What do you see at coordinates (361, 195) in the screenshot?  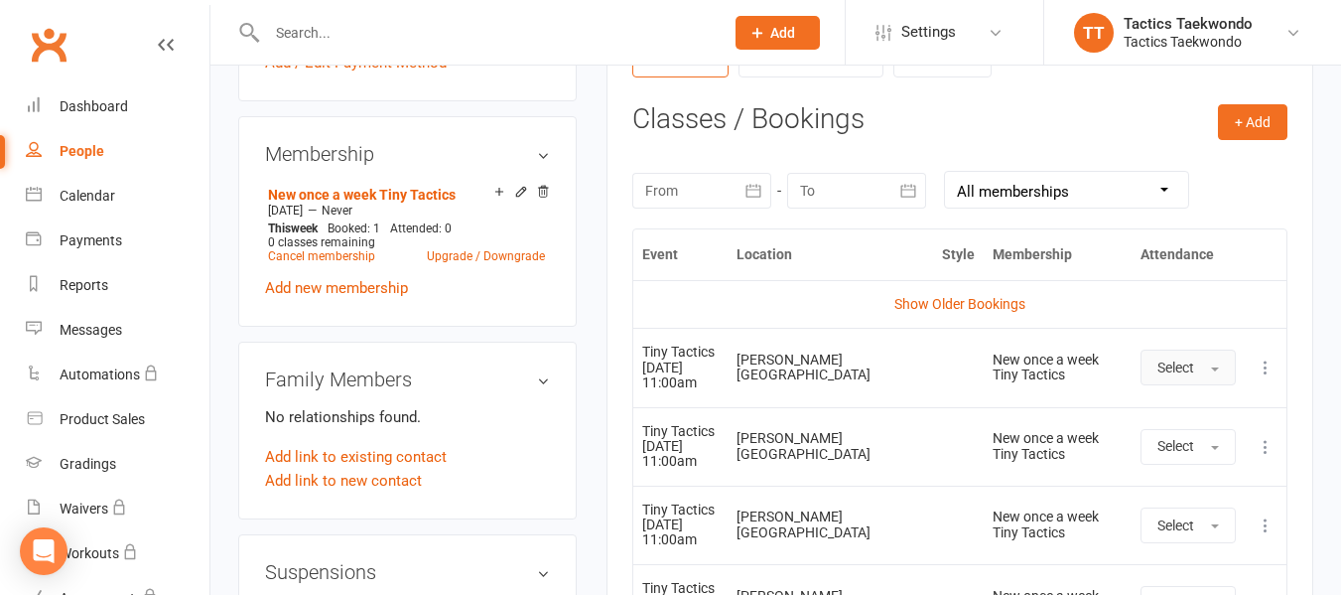 I see `a: New once a week Tiny Tactics` at bounding box center [361, 195].